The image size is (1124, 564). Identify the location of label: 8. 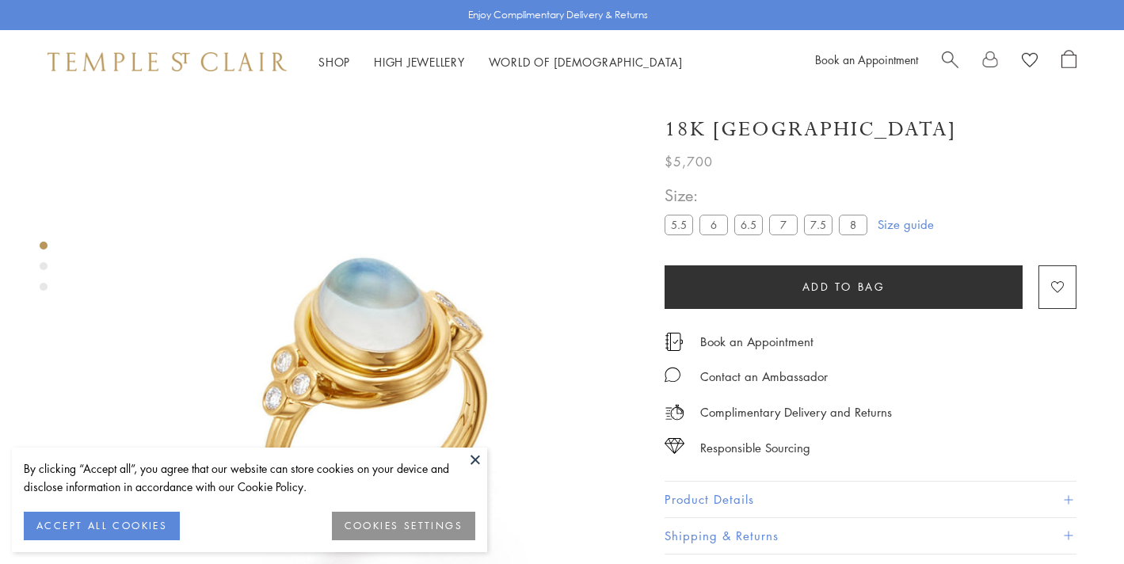
(853, 224).